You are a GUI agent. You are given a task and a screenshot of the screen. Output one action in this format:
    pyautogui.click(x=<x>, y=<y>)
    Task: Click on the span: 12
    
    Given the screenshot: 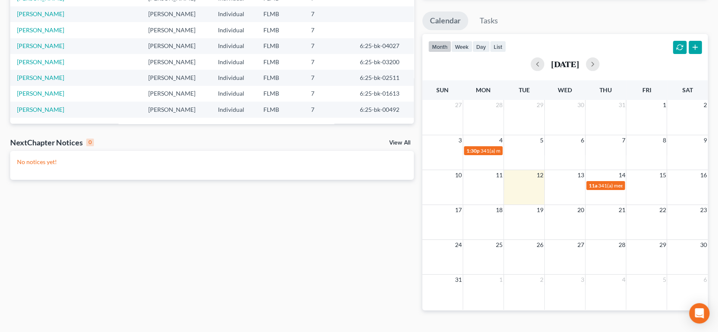 What is the action you would take?
    pyautogui.click(x=540, y=175)
    